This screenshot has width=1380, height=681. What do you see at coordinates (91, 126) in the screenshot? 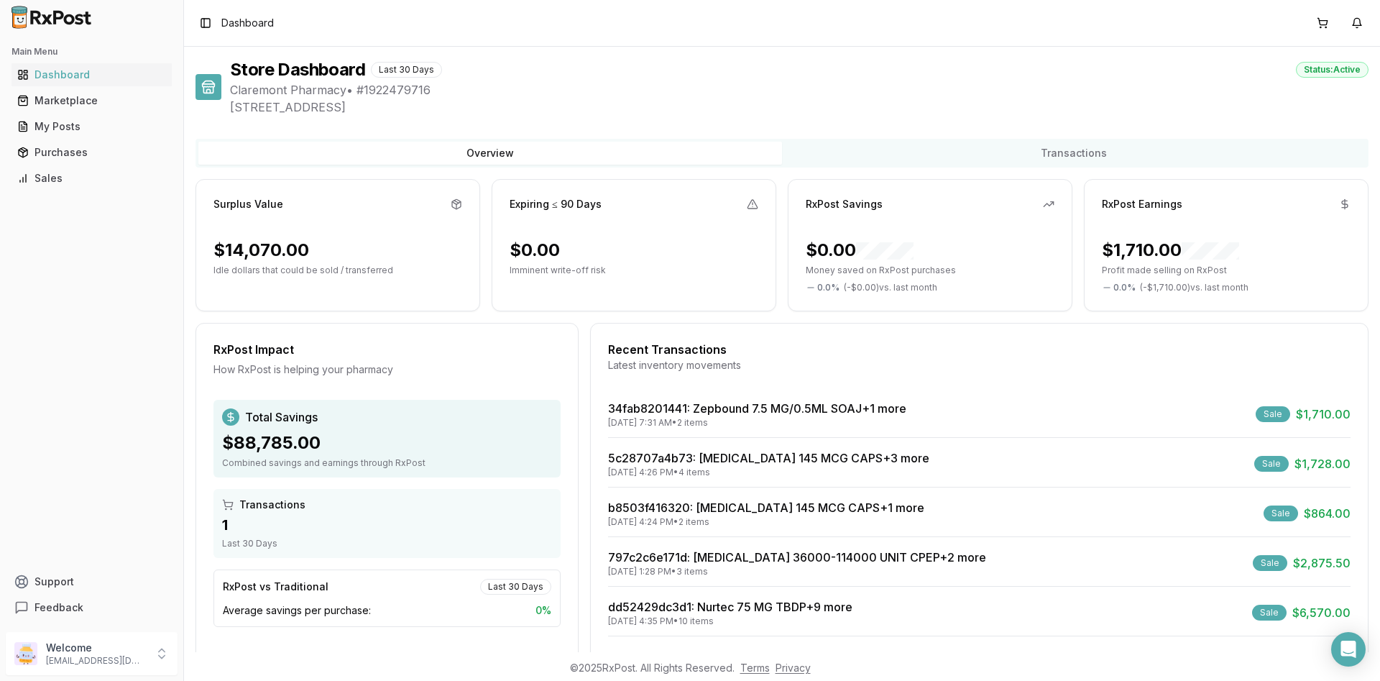
I see `a: My Posts` at bounding box center [91, 126].